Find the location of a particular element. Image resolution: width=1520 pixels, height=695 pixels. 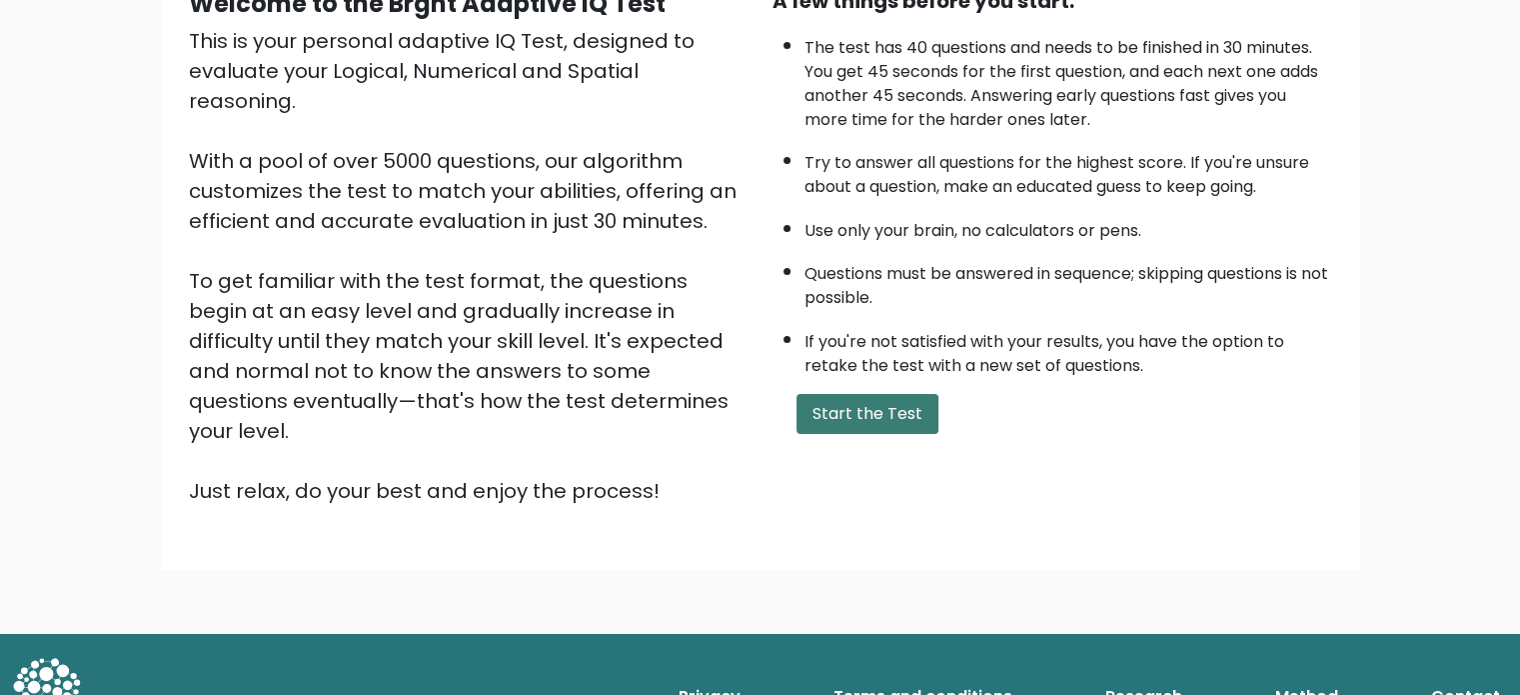

li: If you're not satisfied with your results, you have the option to retake the test with a new set ... is located at coordinates (1068, 349).